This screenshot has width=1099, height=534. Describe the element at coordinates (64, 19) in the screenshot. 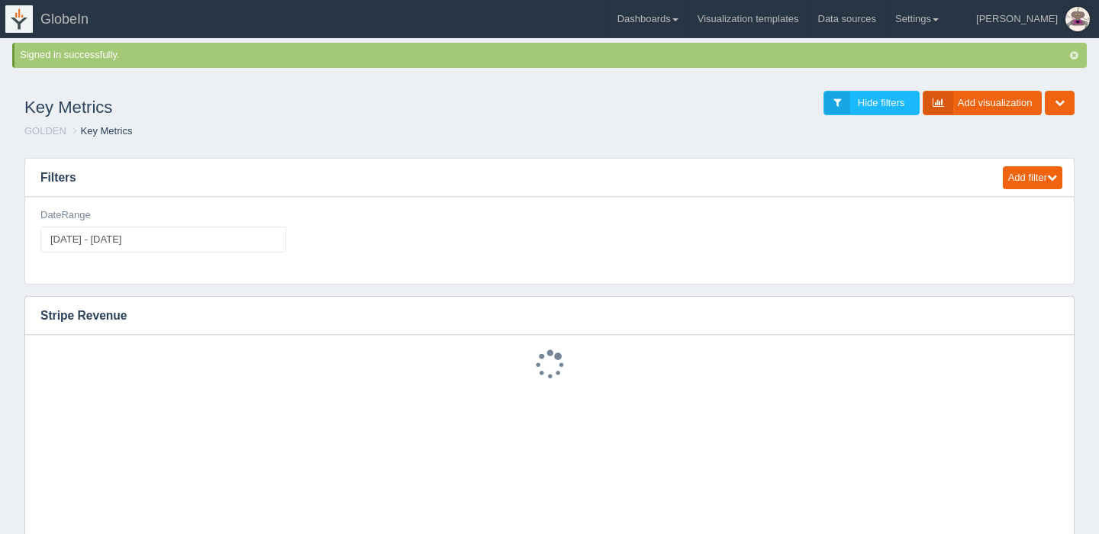

I see `span: GlobeIn` at that location.